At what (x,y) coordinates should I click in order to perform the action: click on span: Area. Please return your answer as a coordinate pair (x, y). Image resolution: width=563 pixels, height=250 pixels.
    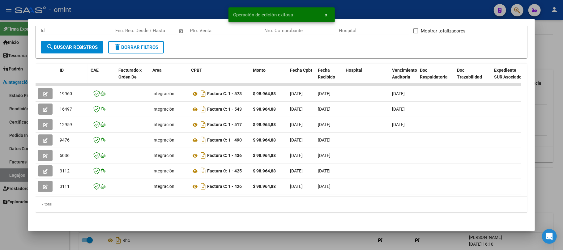
    Looking at the image, I should click on (157, 70).